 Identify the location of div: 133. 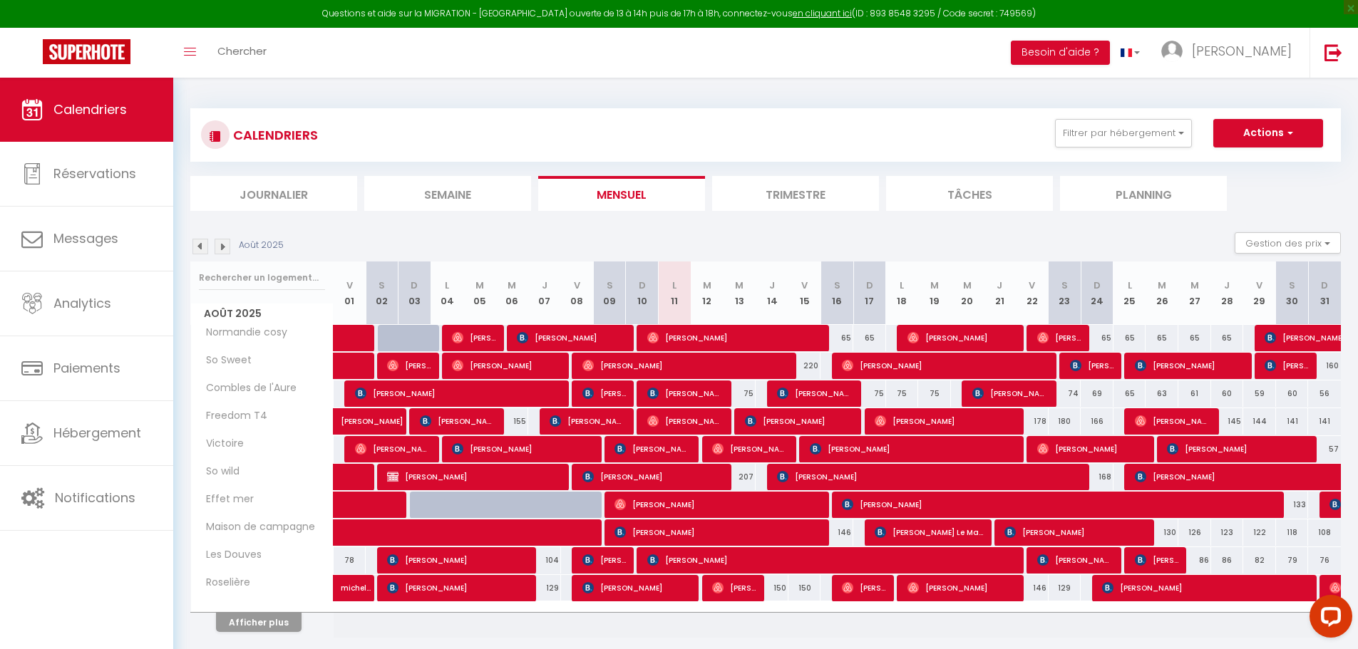
(1292, 505).